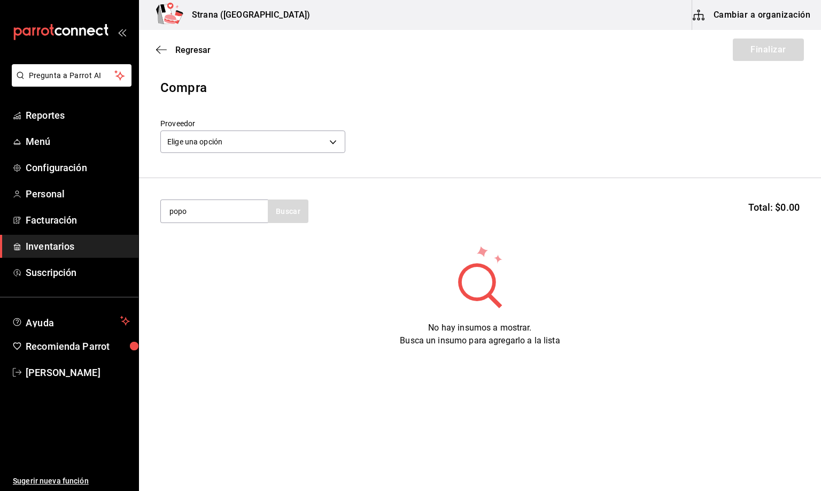 Image resolution: width=821 pixels, height=491 pixels. What do you see at coordinates (69, 83) in the screenshot?
I see `a: Pregunta a Parrot AI` at bounding box center [69, 83].